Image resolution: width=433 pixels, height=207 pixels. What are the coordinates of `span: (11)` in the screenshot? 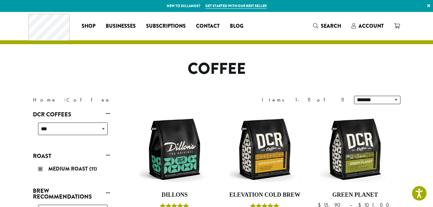 It's located at (93, 169).